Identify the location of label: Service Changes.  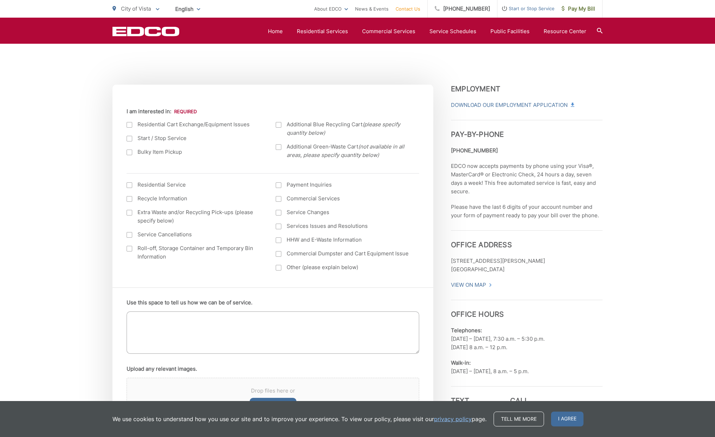
(343, 212).